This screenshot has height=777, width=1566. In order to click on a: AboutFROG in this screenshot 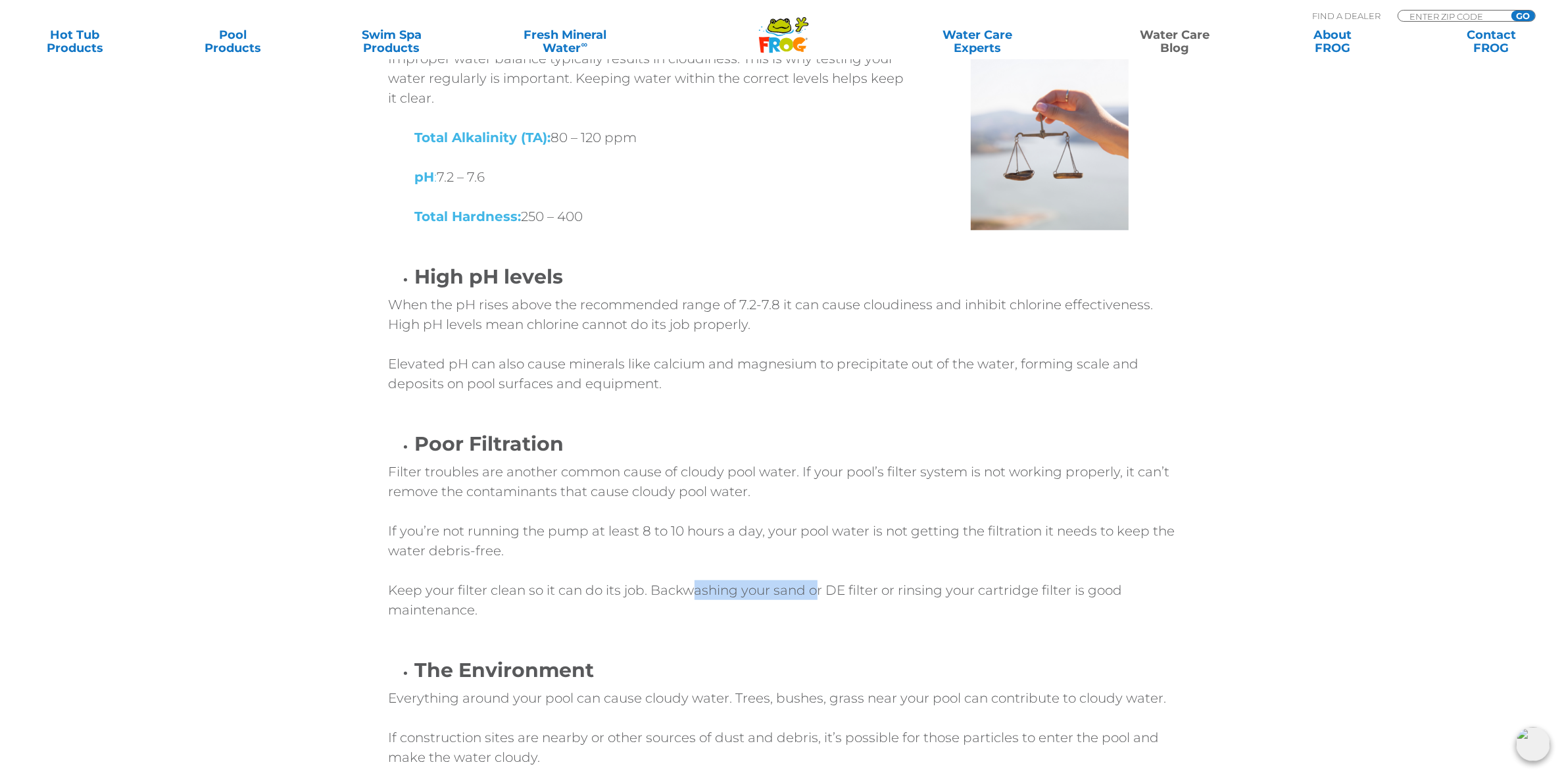, I will do `click(1333, 41)`.